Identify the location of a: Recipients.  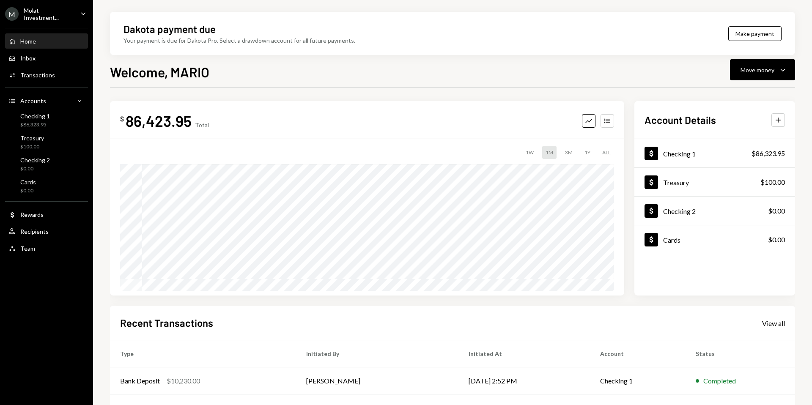
(47, 231).